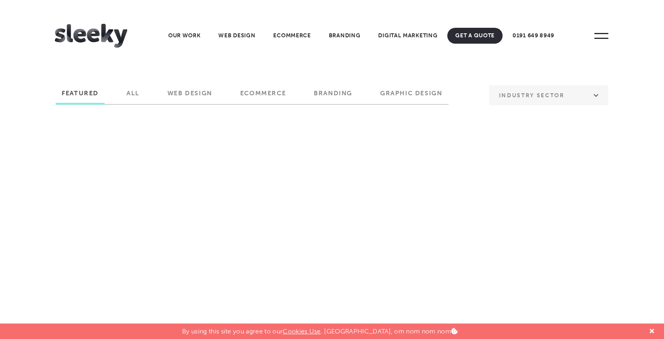  What do you see at coordinates (533, 36) in the screenshot?
I see `a: 0191 649 8949` at bounding box center [533, 36].